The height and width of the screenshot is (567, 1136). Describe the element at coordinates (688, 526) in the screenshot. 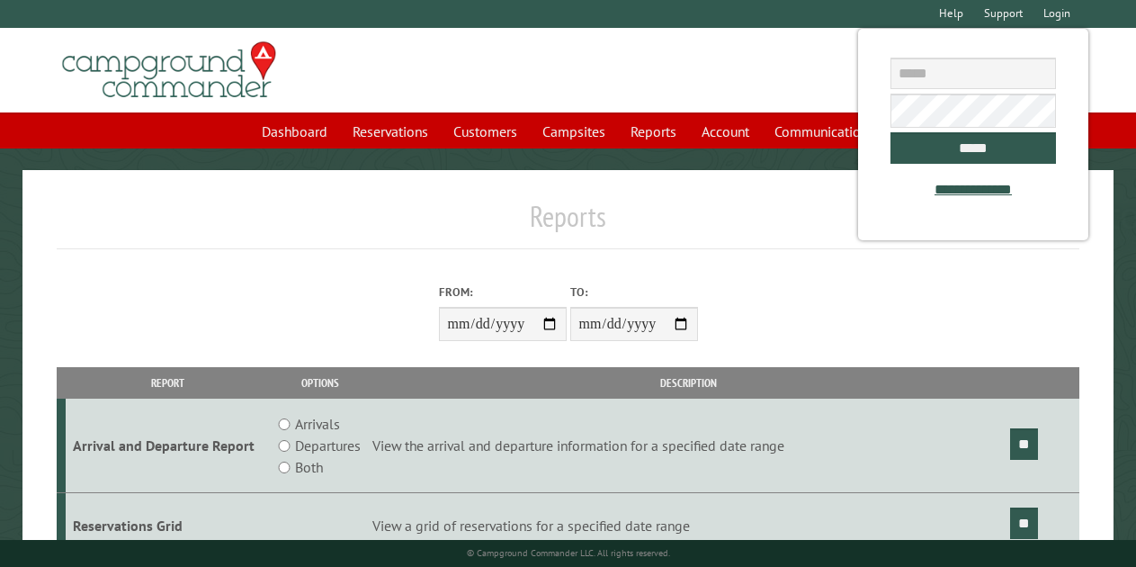

I see `td: View a grid of reservations for a specified date range` at that location.